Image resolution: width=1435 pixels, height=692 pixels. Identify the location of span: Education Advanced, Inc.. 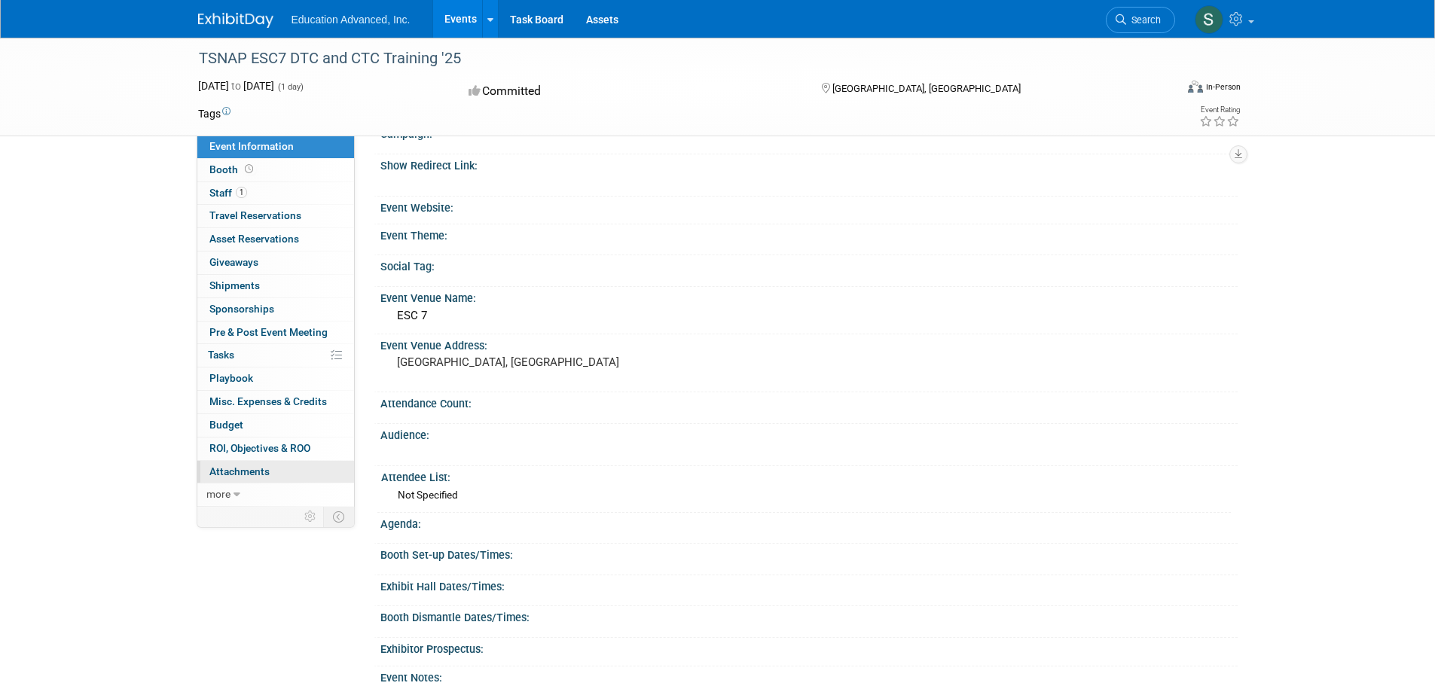
(351, 20).